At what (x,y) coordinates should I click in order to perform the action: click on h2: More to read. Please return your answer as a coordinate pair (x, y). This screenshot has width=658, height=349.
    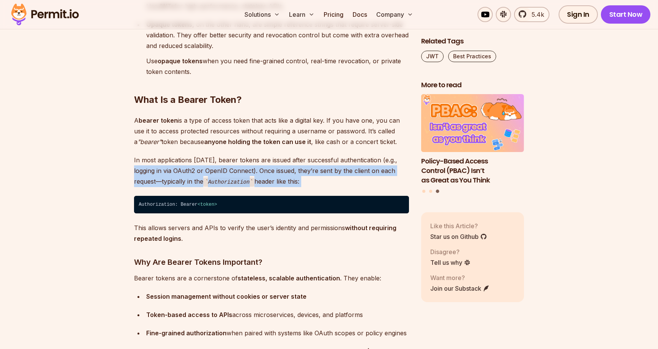
    Looking at the image, I should click on (473, 85).